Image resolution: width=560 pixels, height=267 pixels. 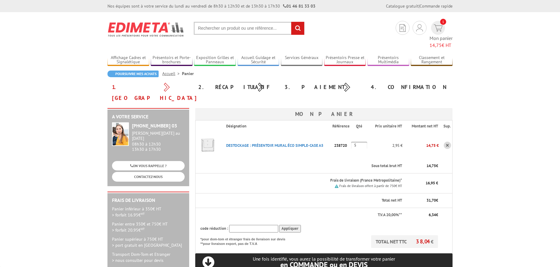 What do you see at coordinates (214, 228) in the screenshot?
I see `span: code réduction :` at bounding box center [214, 228].